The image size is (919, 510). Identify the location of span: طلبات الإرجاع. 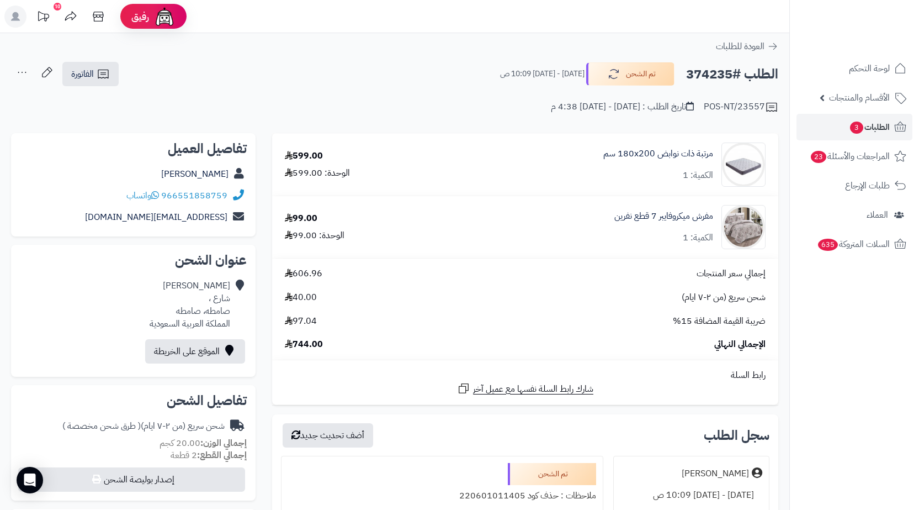
(867, 186).